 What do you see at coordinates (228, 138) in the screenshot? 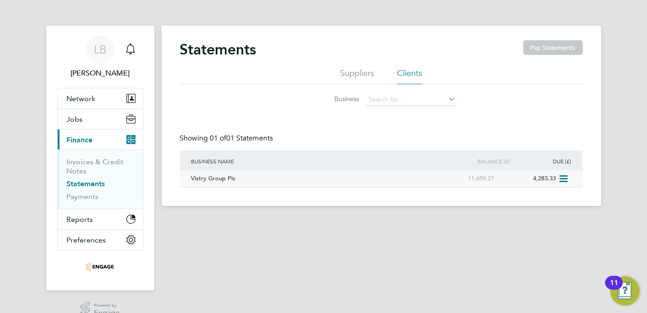
I see `div: Showing` at bounding box center [228, 138].